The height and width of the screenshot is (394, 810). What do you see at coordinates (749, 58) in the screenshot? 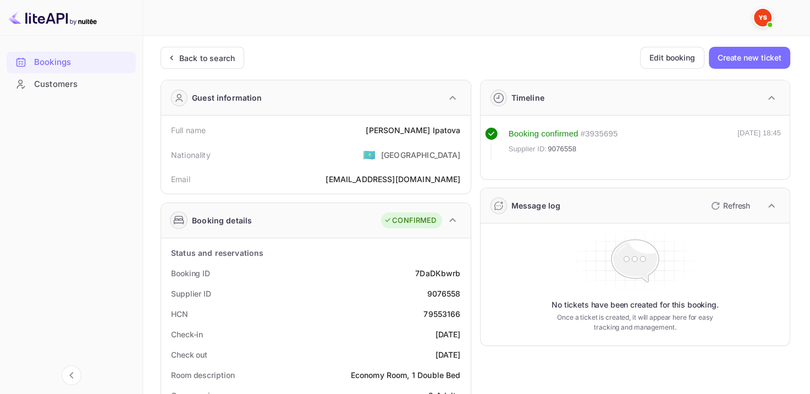
I see `button: Create new ticket` at bounding box center [749, 58].